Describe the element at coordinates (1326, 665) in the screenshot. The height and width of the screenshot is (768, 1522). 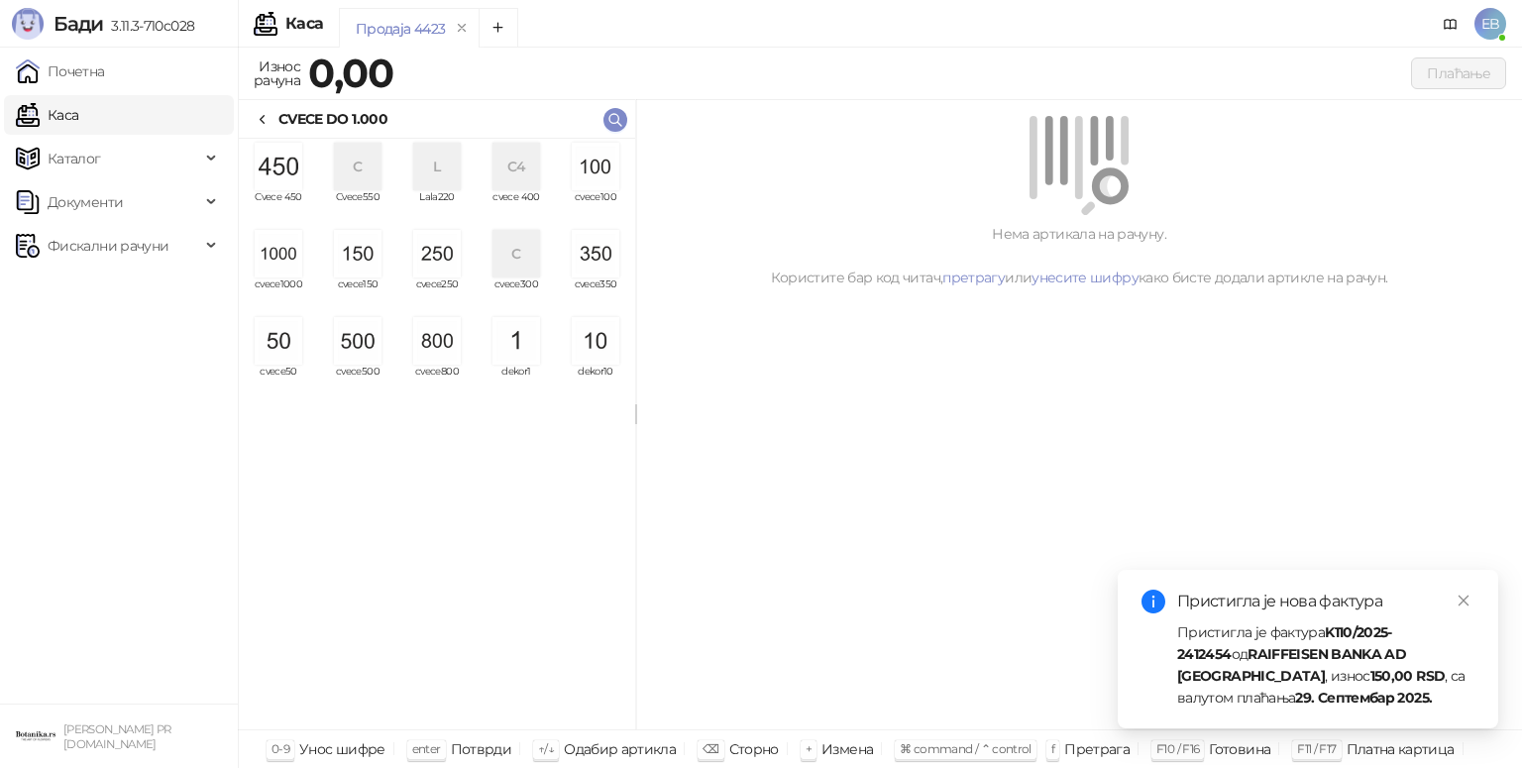
I see `div: Пристигла је фактура од , износ , са валутом плаћања` at that location.